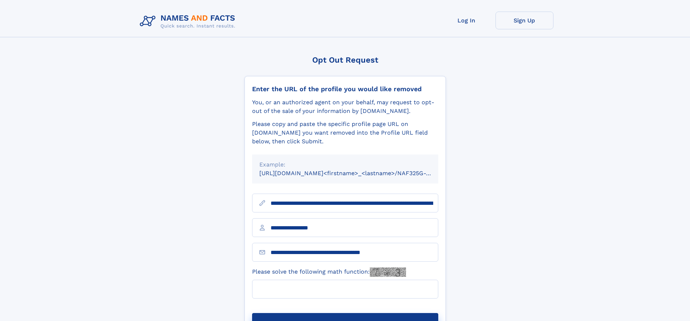 Image resolution: width=690 pixels, height=321 pixels. I want to click on a: Log In, so click(466, 20).